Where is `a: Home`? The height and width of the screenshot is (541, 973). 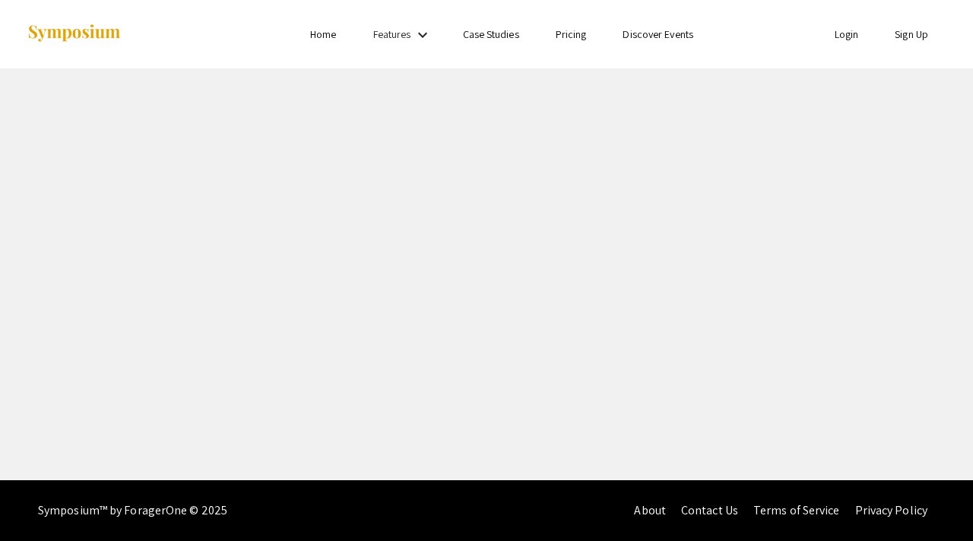 a: Home is located at coordinates (323, 34).